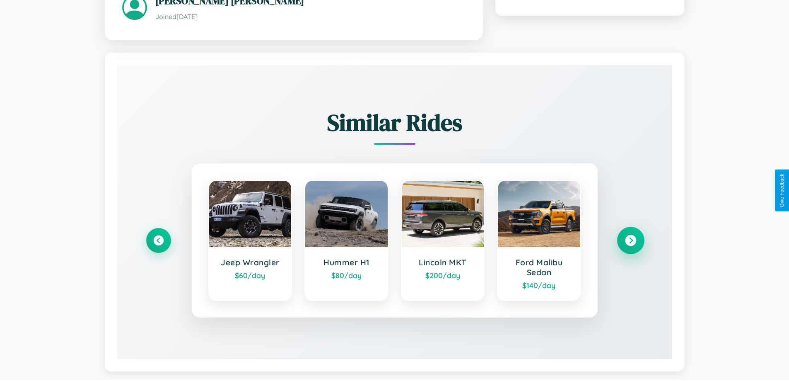 The width and height of the screenshot is (789, 381). Describe the element at coordinates (443, 275) in the screenshot. I see `div: $ 200 /day` at that location.